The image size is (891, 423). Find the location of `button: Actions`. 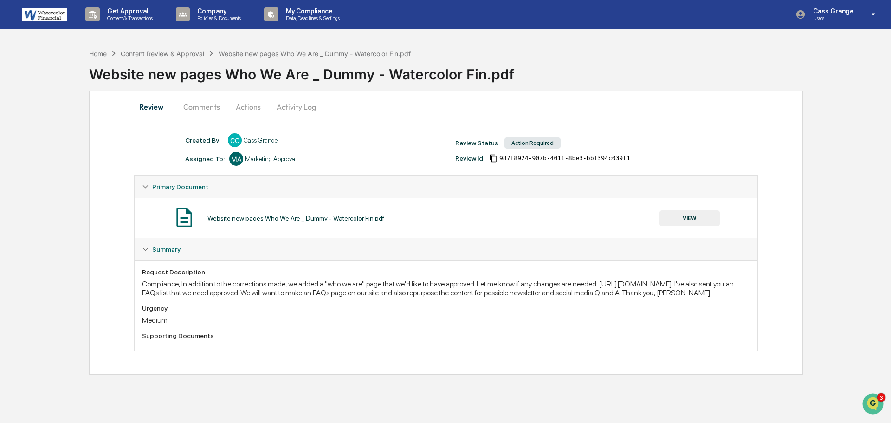

button: Actions is located at coordinates (248, 107).